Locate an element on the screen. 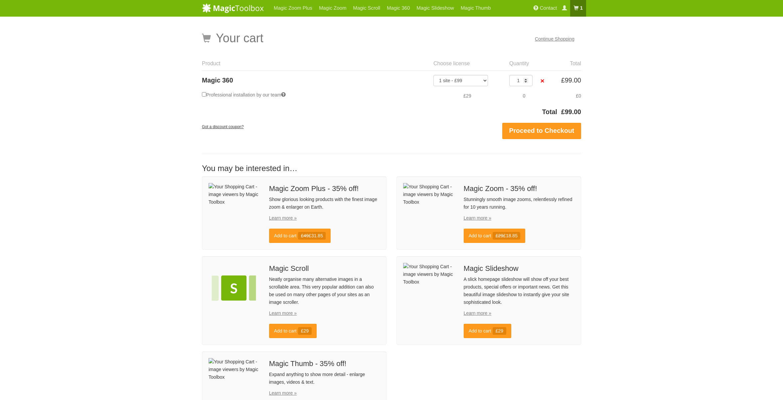  th: Product is located at coordinates (316, 64).